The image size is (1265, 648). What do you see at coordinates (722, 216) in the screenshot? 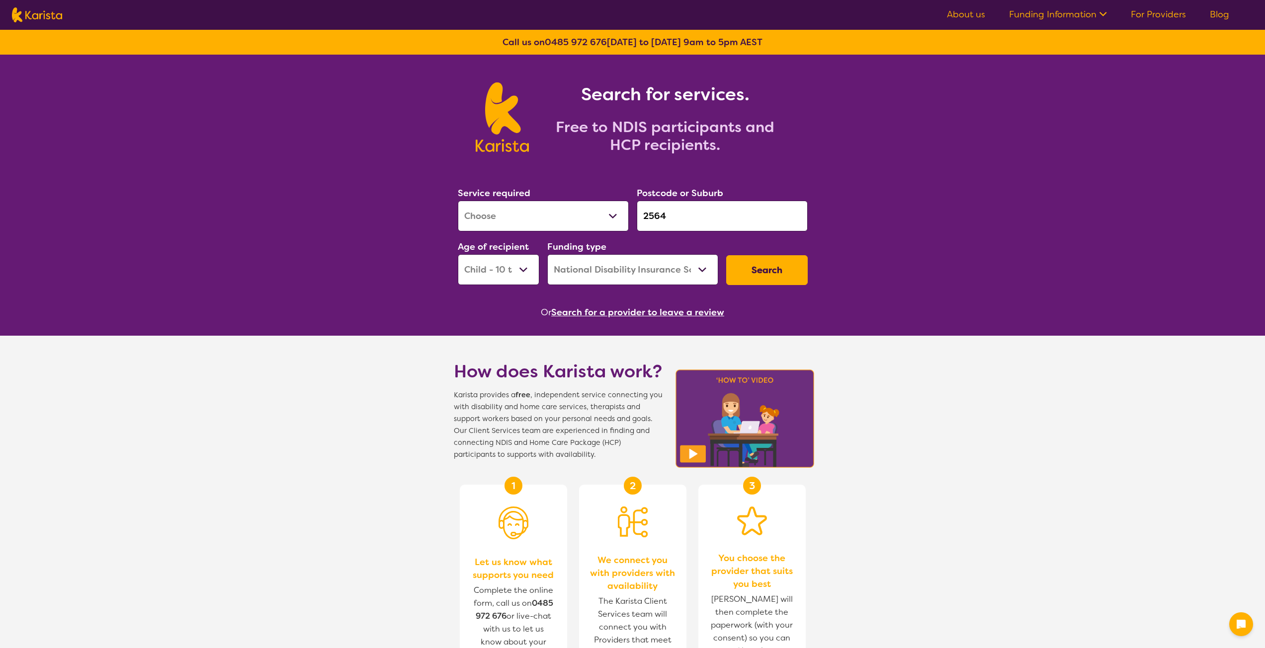
I see `input: Type` at bounding box center [722, 216].